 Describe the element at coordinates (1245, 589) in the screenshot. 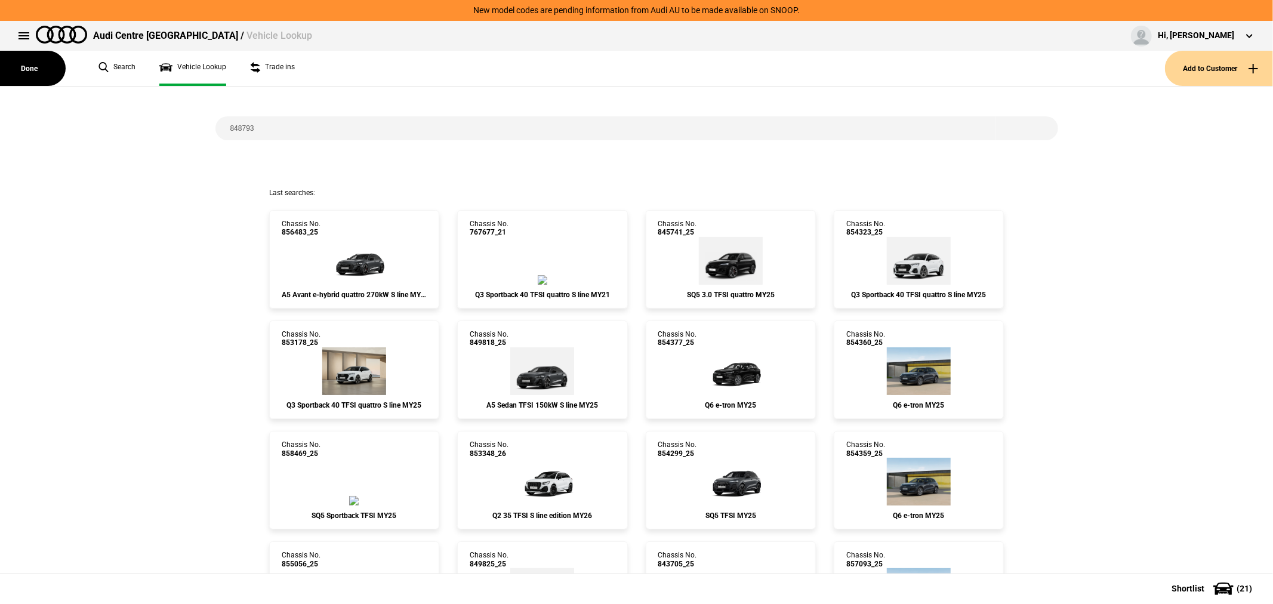

I see `span: ( 21 )` at that location.